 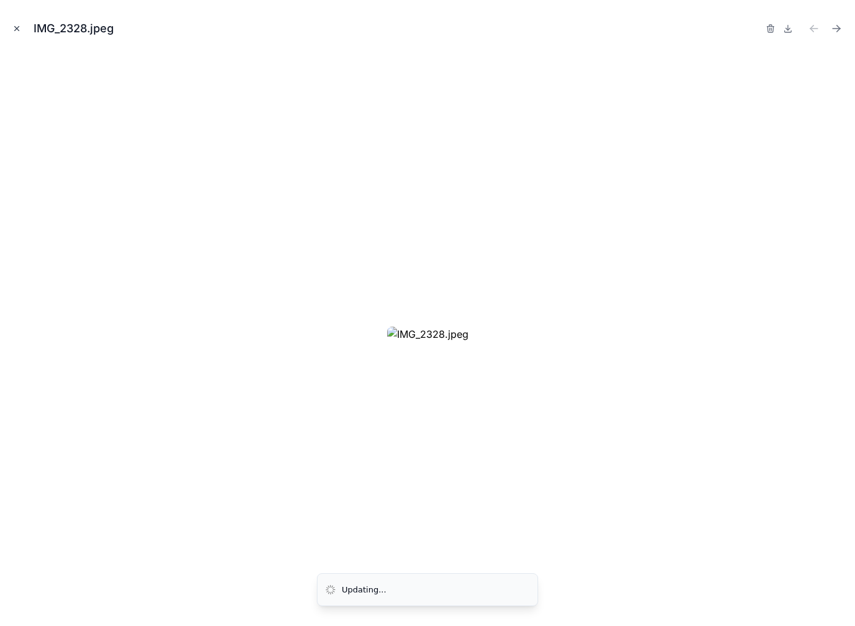 What do you see at coordinates (428, 334) in the screenshot?
I see `img: IMG_2328.jpeg` at bounding box center [428, 334].